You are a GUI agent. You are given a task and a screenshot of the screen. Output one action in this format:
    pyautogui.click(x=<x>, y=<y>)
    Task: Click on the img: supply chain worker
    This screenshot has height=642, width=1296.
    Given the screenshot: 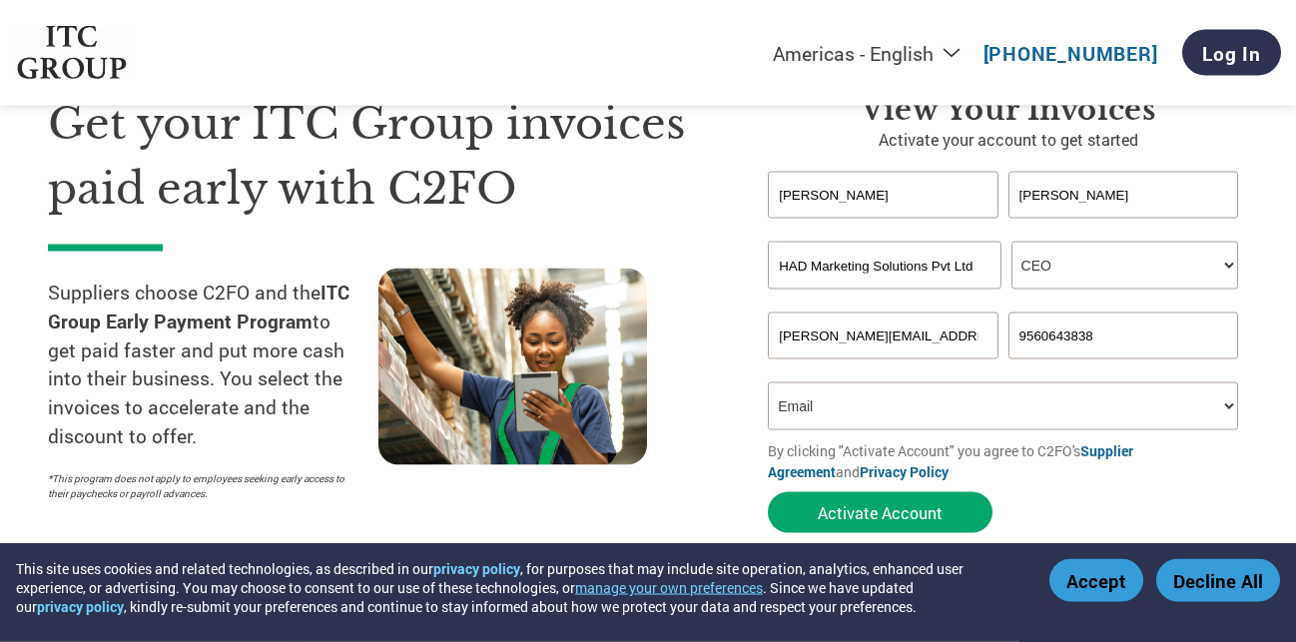 What is the action you would take?
    pyautogui.click(x=512, y=366)
    